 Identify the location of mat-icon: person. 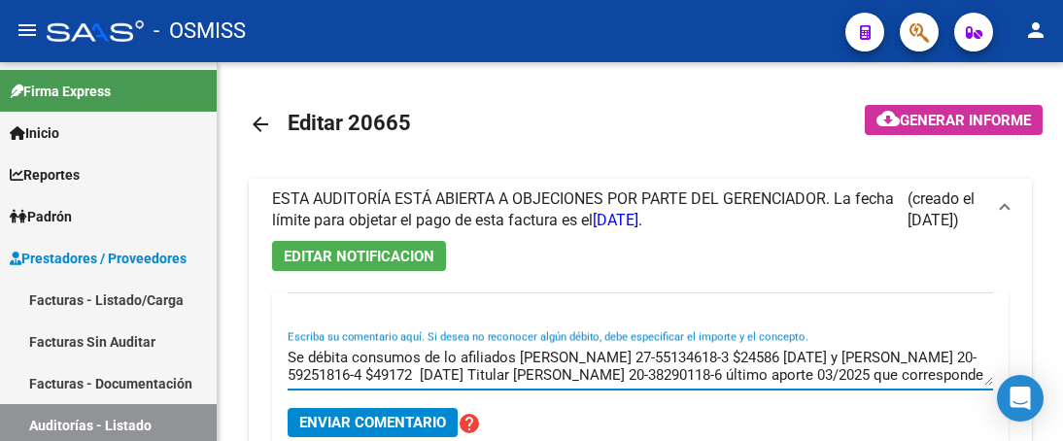
(1035, 30).